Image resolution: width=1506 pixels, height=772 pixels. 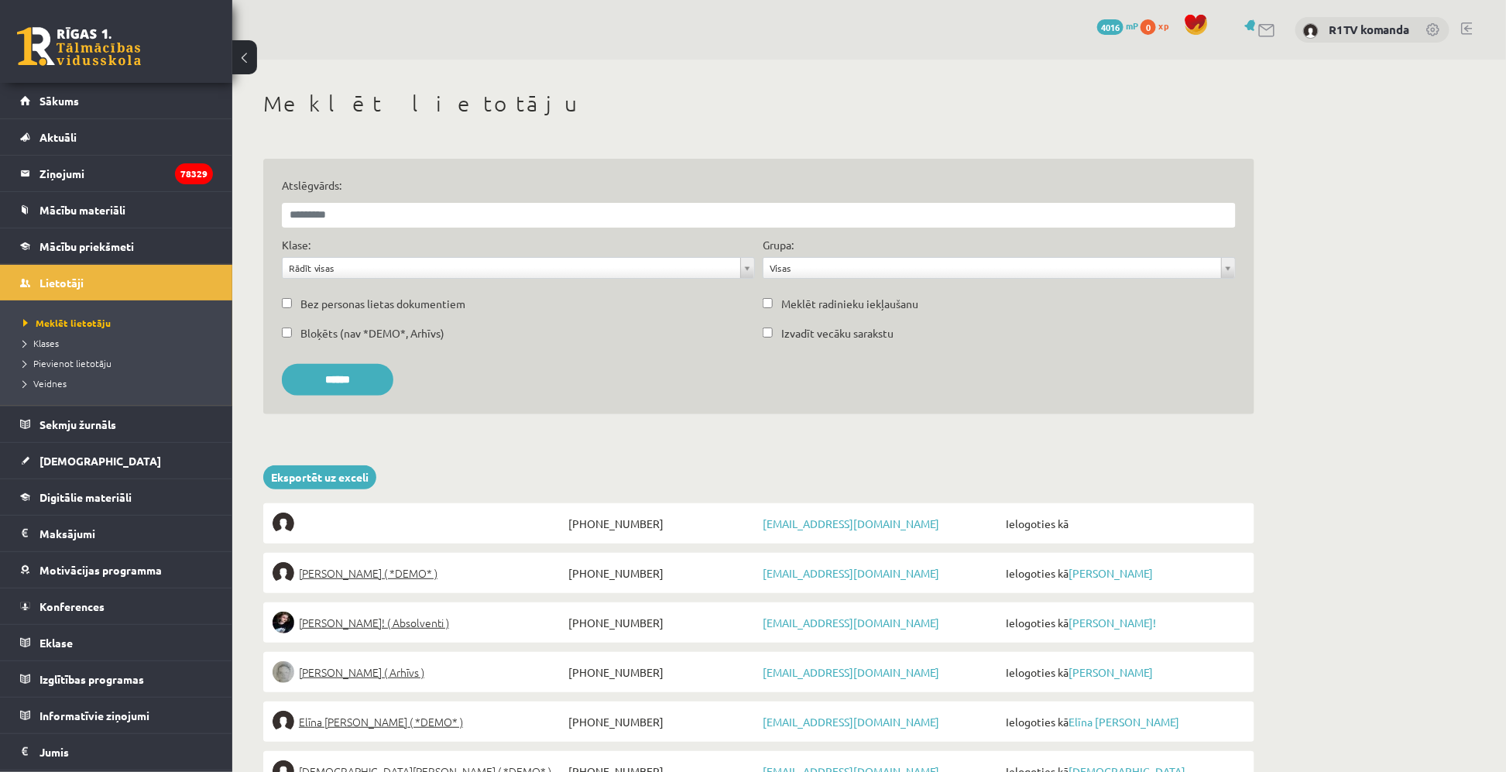 I want to click on a: Sākums, so click(x=116, y=101).